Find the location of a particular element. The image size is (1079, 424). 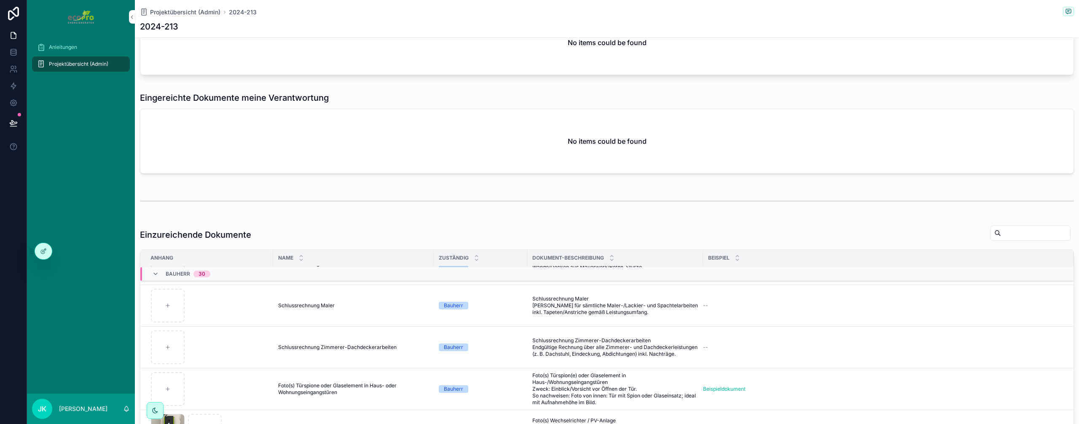

h1: Einzureichende Dokumente is located at coordinates (196, 235).